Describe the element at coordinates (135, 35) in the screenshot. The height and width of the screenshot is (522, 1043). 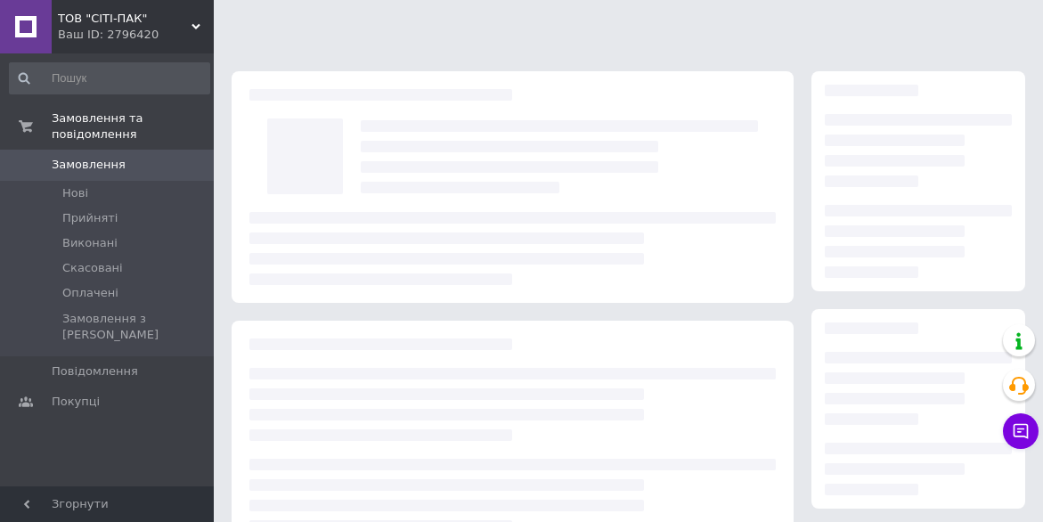
I see `div: Ваш ID: 2796420` at that location.